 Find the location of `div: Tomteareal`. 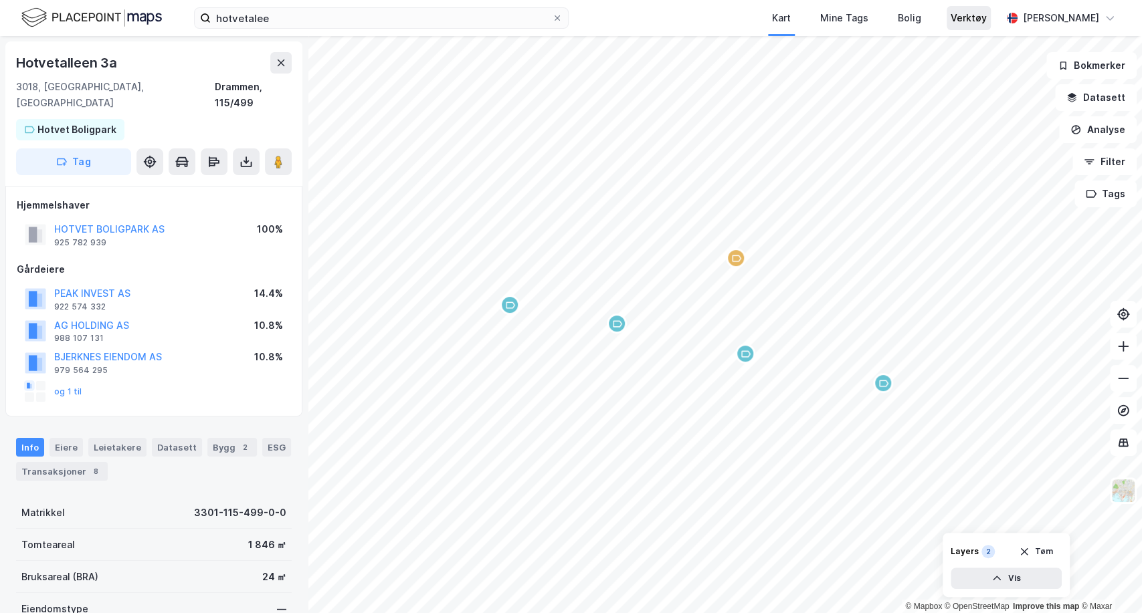

div: Tomteareal is located at coordinates (48, 545).